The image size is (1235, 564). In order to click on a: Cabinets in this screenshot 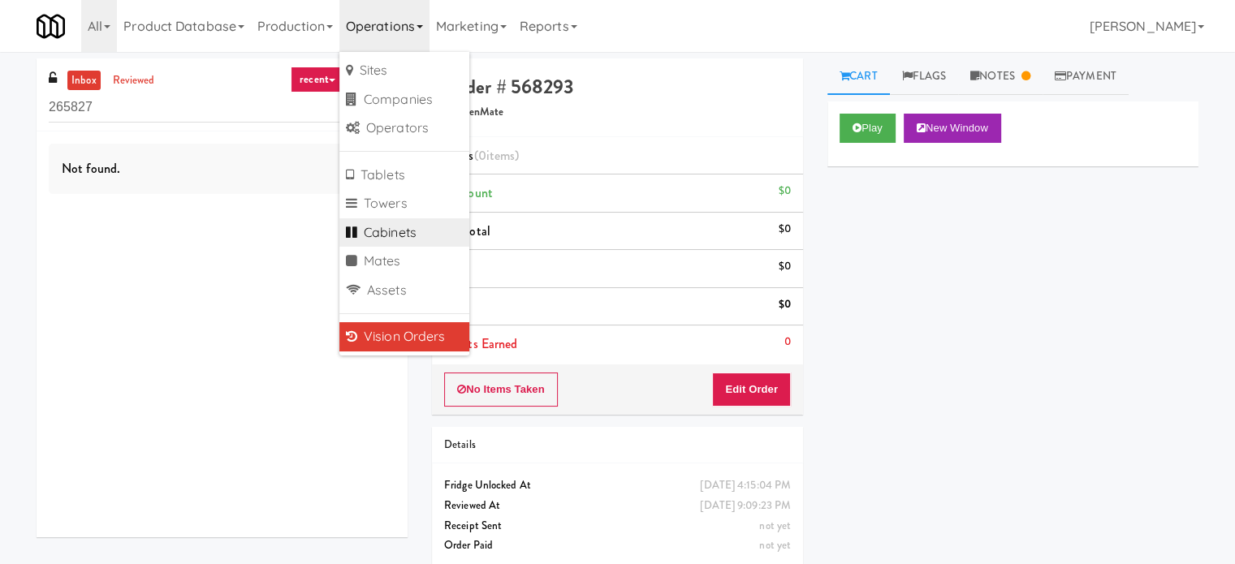, I will do `click(404, 233)`.